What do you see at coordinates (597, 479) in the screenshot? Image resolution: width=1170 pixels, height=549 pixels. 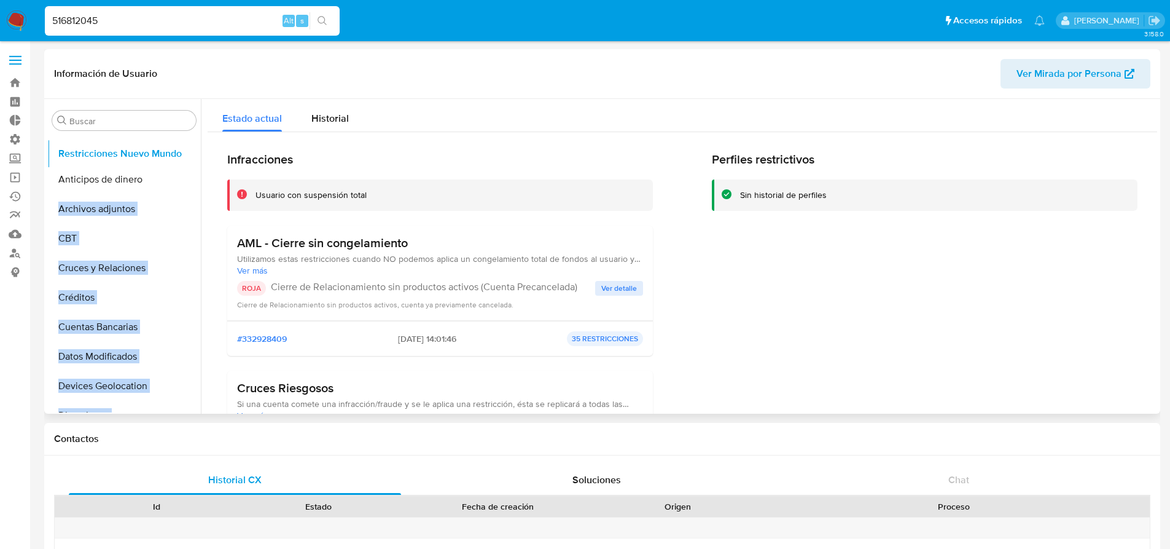 I see `span: Soluciones` at bounding box center [597, 479].